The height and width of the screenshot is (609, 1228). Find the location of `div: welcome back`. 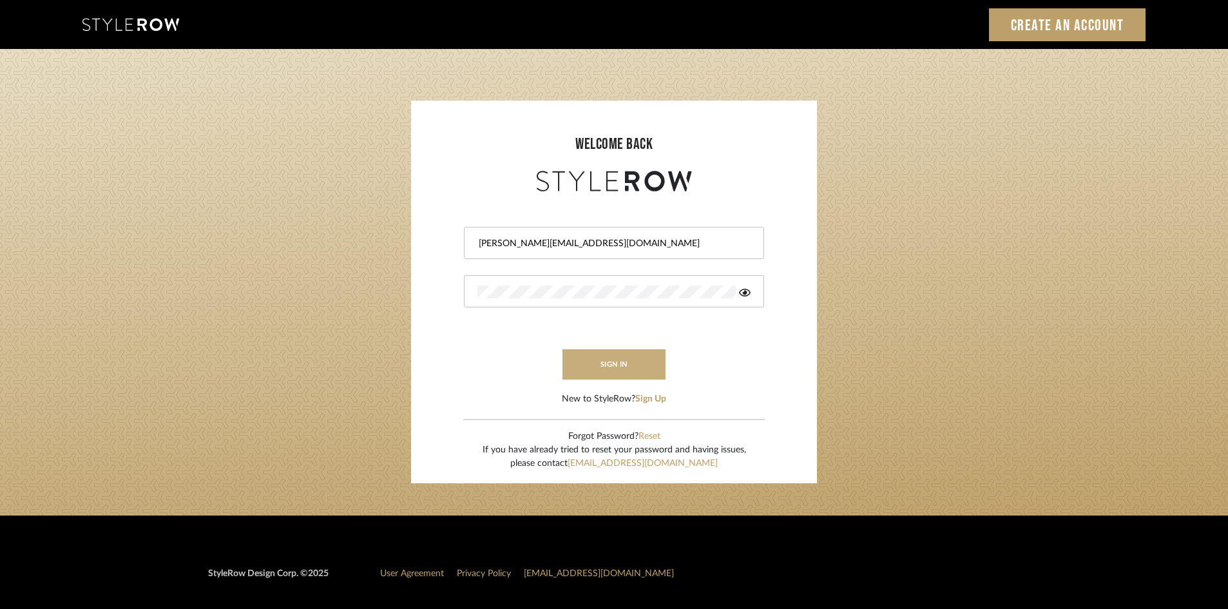

div: welcome back is located at coordinates (614, 144).